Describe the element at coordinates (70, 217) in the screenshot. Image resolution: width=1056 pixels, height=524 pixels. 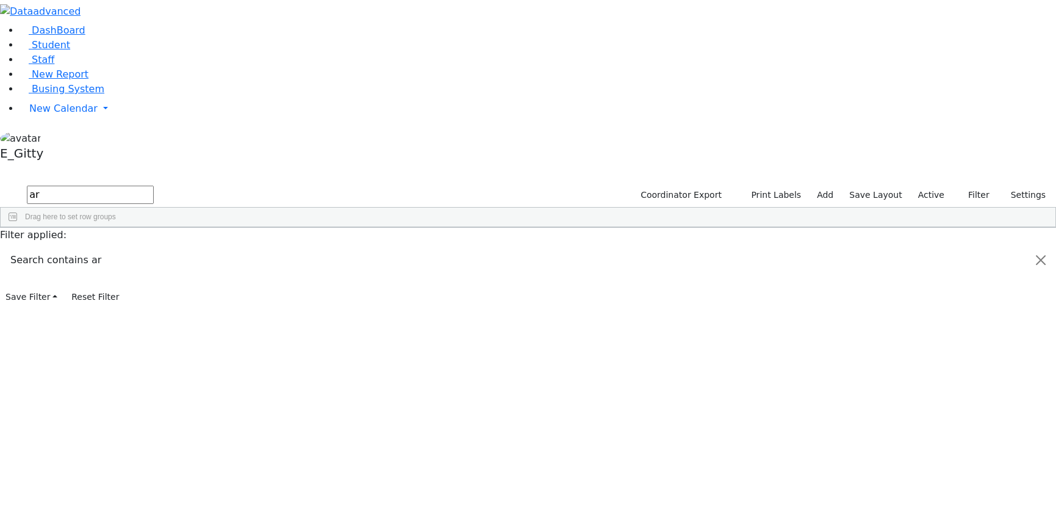
I see `span: Drag here to set row groups` at that location.